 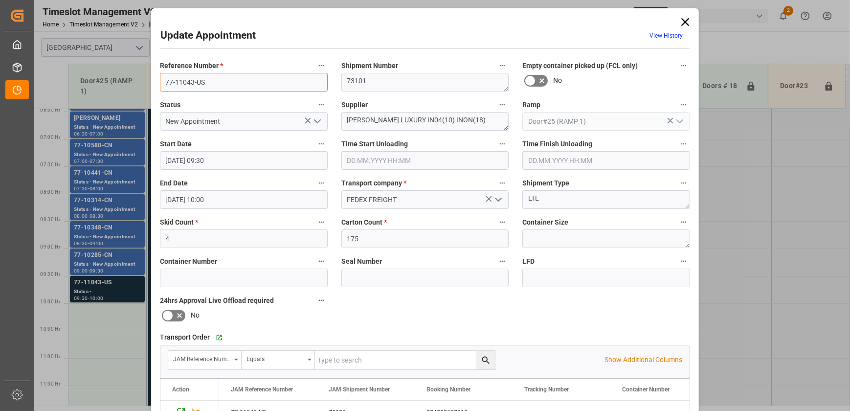 What do you see at coordinates (374, 183) in the screenshot?
I see `span: Transport company` at bounding box center [374, 183].